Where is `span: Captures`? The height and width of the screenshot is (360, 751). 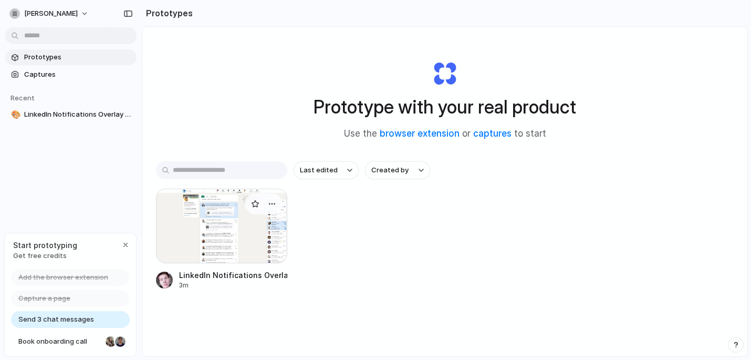
span: Captures is located at coordinates (78, 75).